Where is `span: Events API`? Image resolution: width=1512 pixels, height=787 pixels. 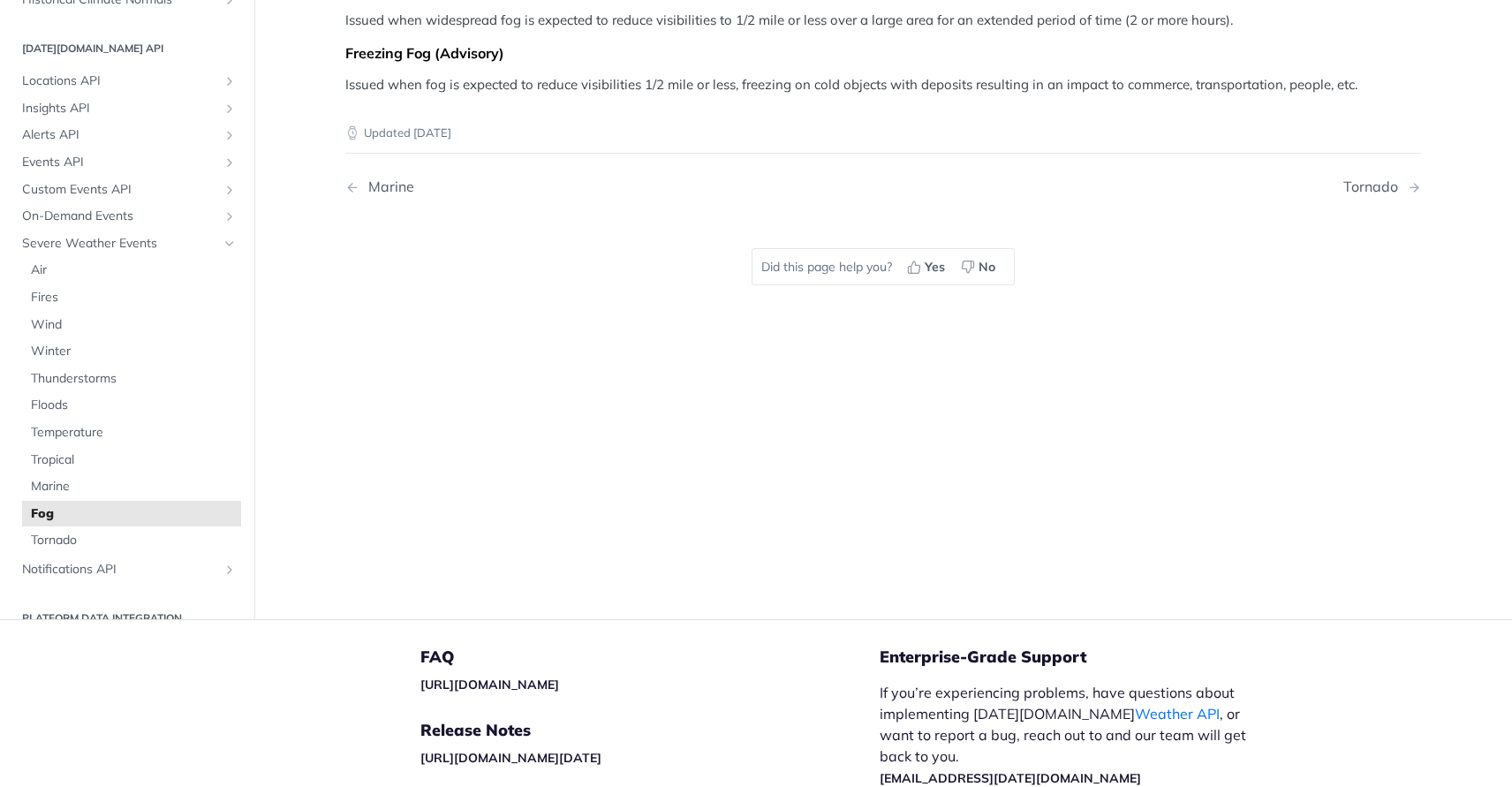 span: Events API is located at coordinates (120, 162).